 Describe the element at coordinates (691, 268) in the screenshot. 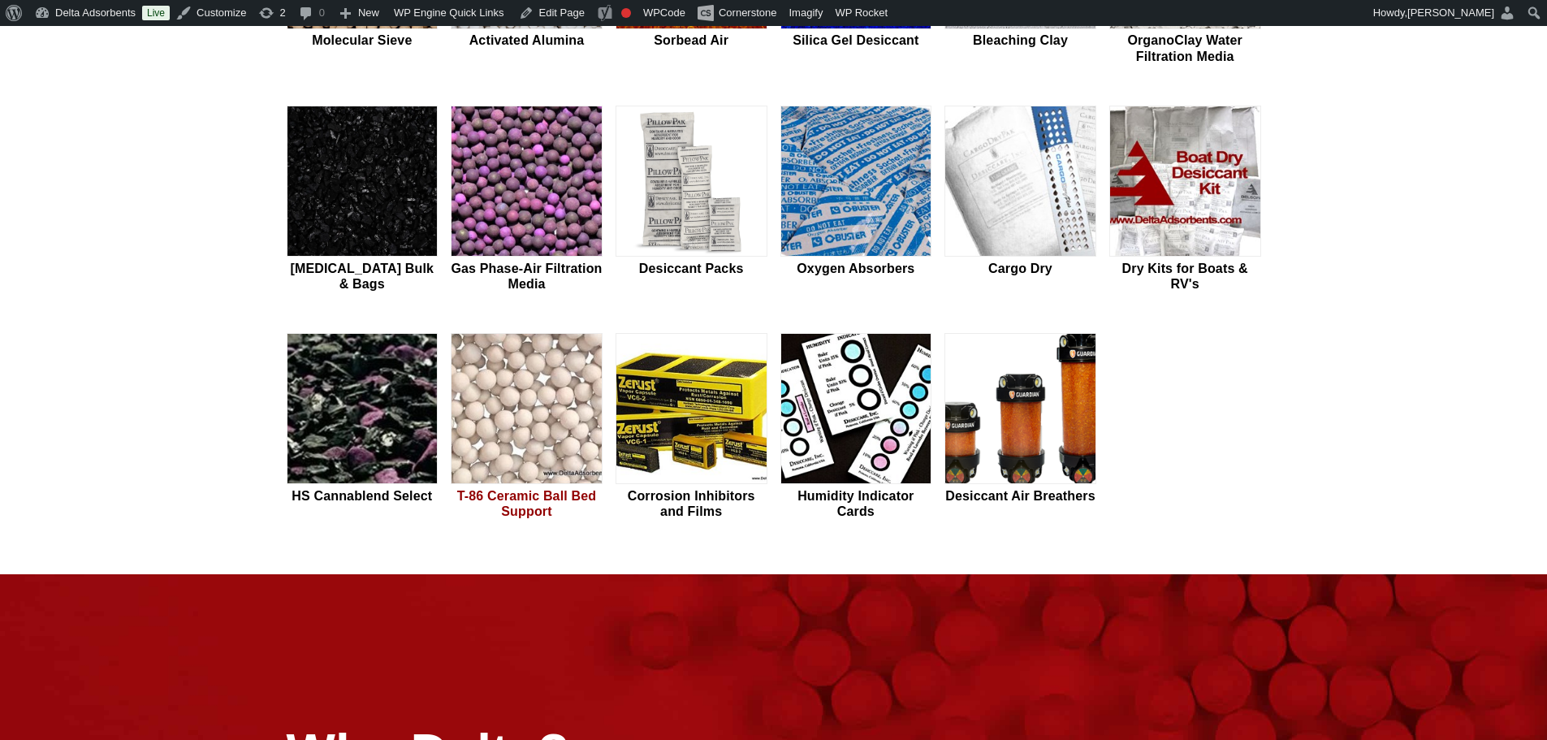

I see `h2: Desiccant Packs` at that location.